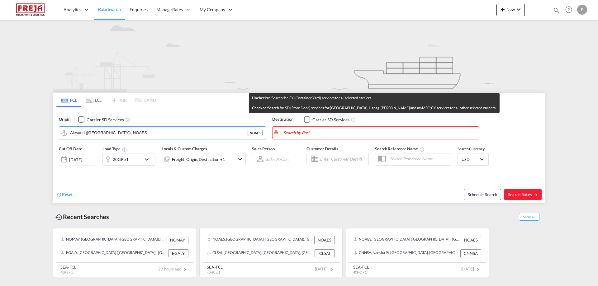 This screenshot has width=598, height=286. I want to click on span: Reset, so click(67, 194).